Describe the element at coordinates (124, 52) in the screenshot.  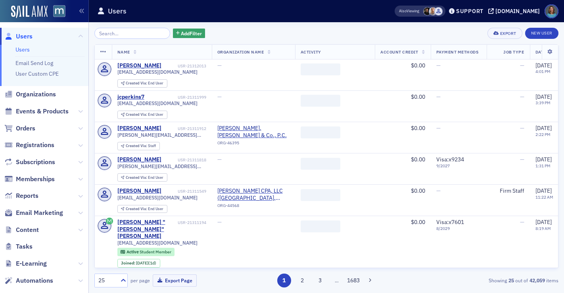
I see `span: Name` at that location.